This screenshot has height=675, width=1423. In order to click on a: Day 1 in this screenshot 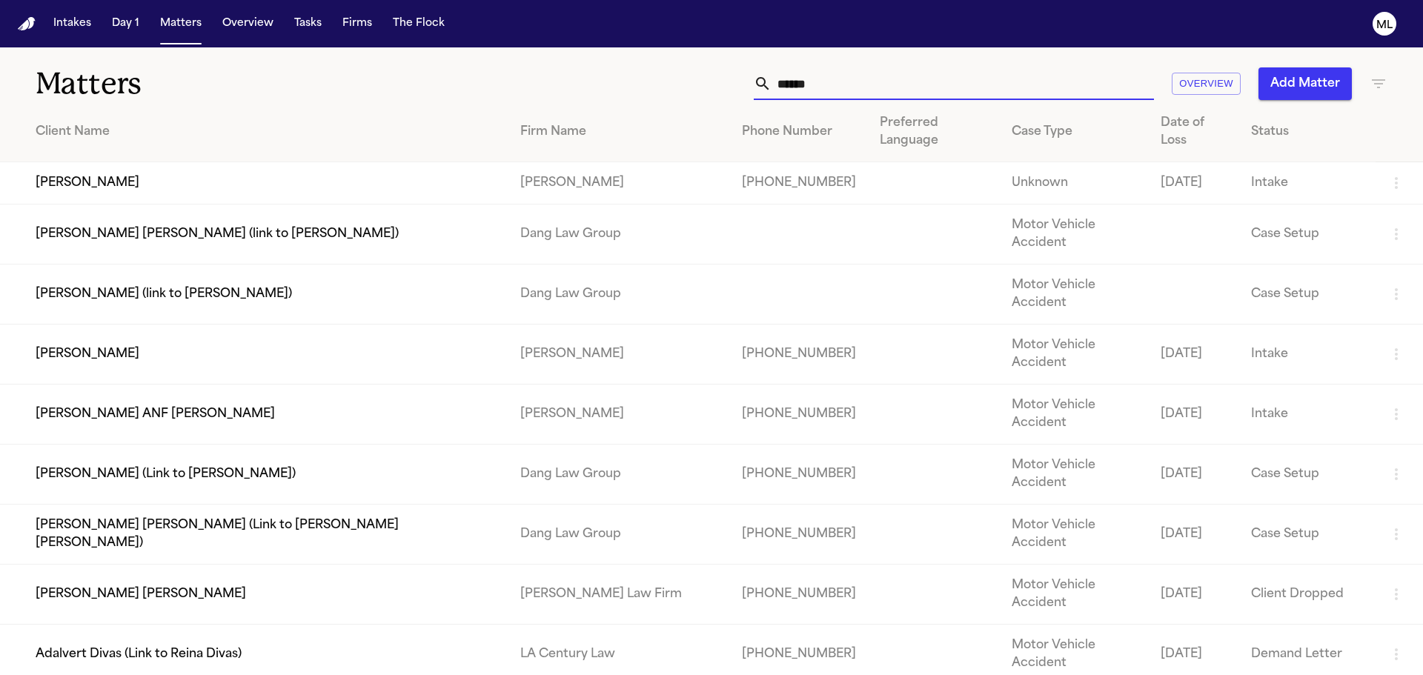, I will do `click(125, 24)`.